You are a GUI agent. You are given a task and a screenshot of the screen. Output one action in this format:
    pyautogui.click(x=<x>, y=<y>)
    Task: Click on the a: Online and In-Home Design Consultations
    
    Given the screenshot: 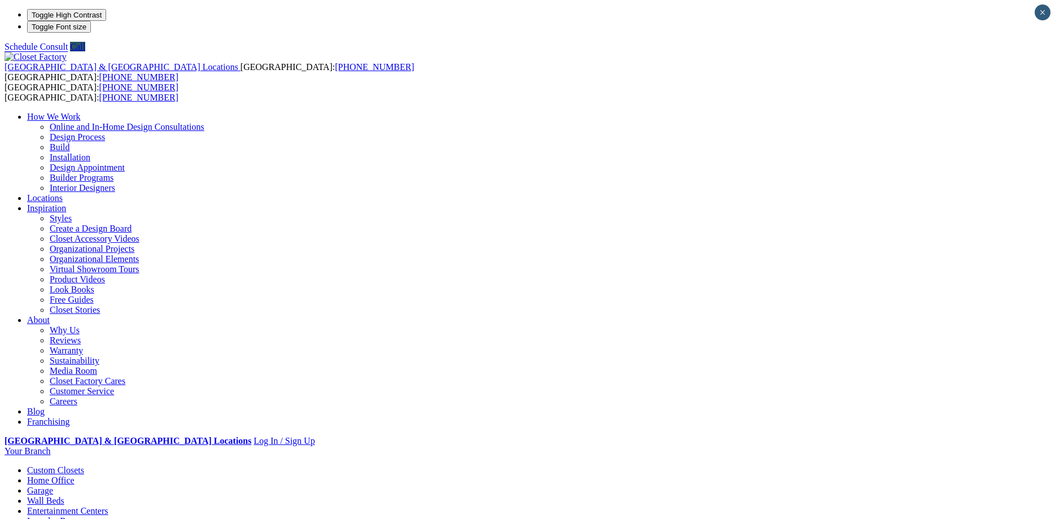 What is the action you would take?
    pyautogui.click(x=127, y=126)
    